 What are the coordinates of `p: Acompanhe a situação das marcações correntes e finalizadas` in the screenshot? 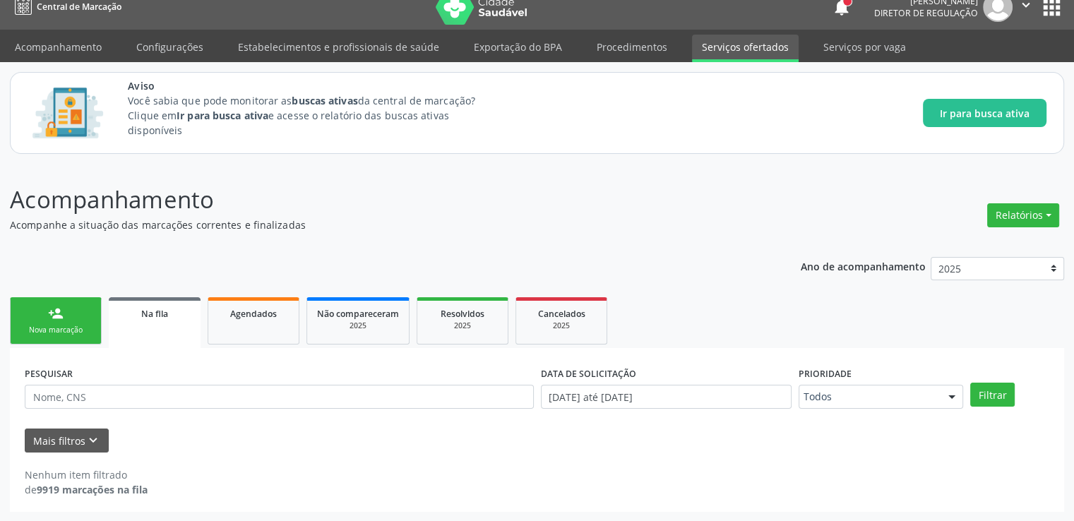 It's located at (378, 224).